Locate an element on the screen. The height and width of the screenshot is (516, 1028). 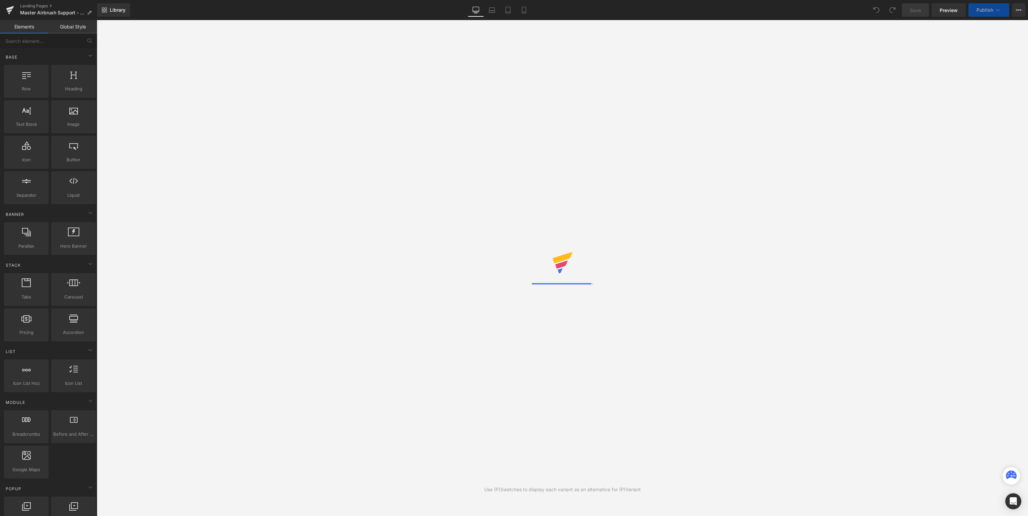
a: New Library is located at coordinates (113, 10).